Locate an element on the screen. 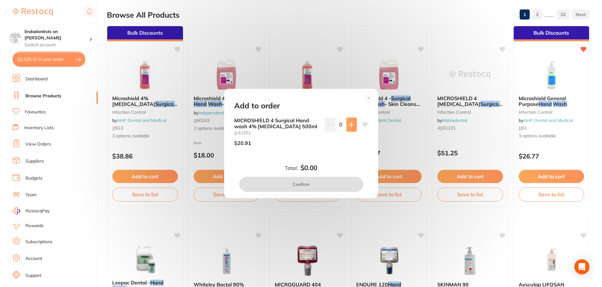 This screenshot has height=287, width=602. label: Total: is located at coordinates (292, 168).